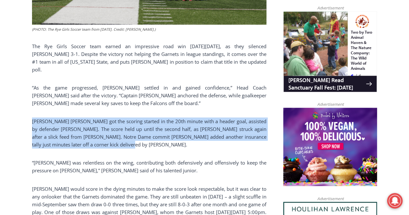 This screenshot has width=409, height=215. What do you see at coordinates (79, 39) in the screenshot?
I see `div: Two by Two Animal Haven & The Nature Company: The Wild World of Animals` at bounding box center [79, 39].